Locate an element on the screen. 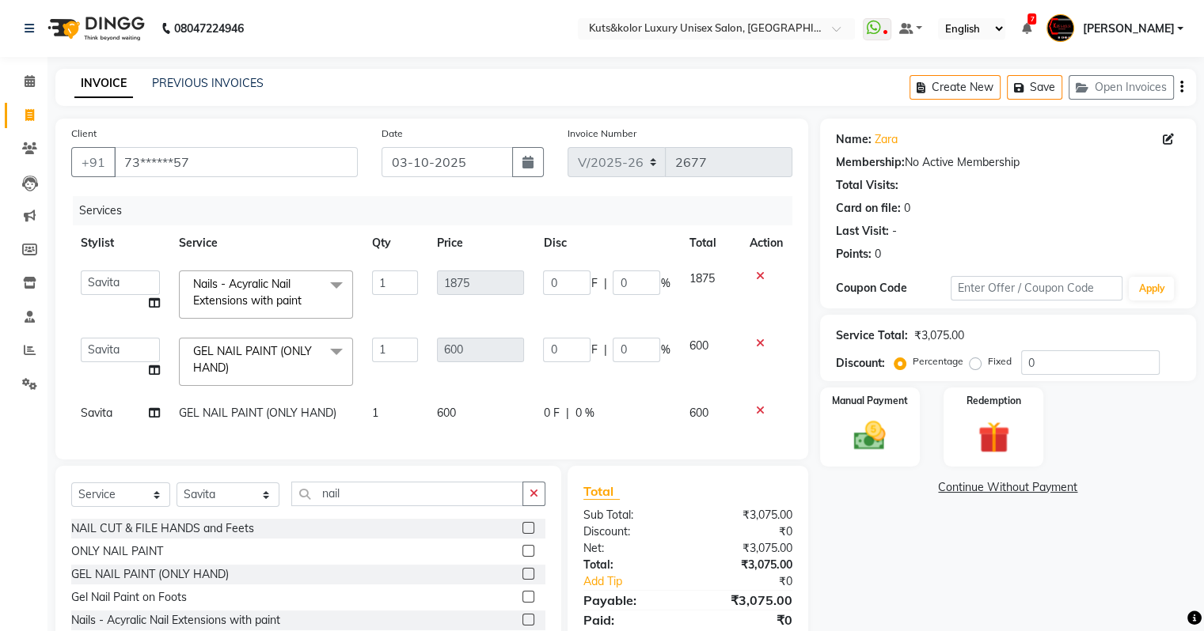 The height and width of the screenshot is (631, 1204). a: Add Tip is located at coordinates (639, 582).